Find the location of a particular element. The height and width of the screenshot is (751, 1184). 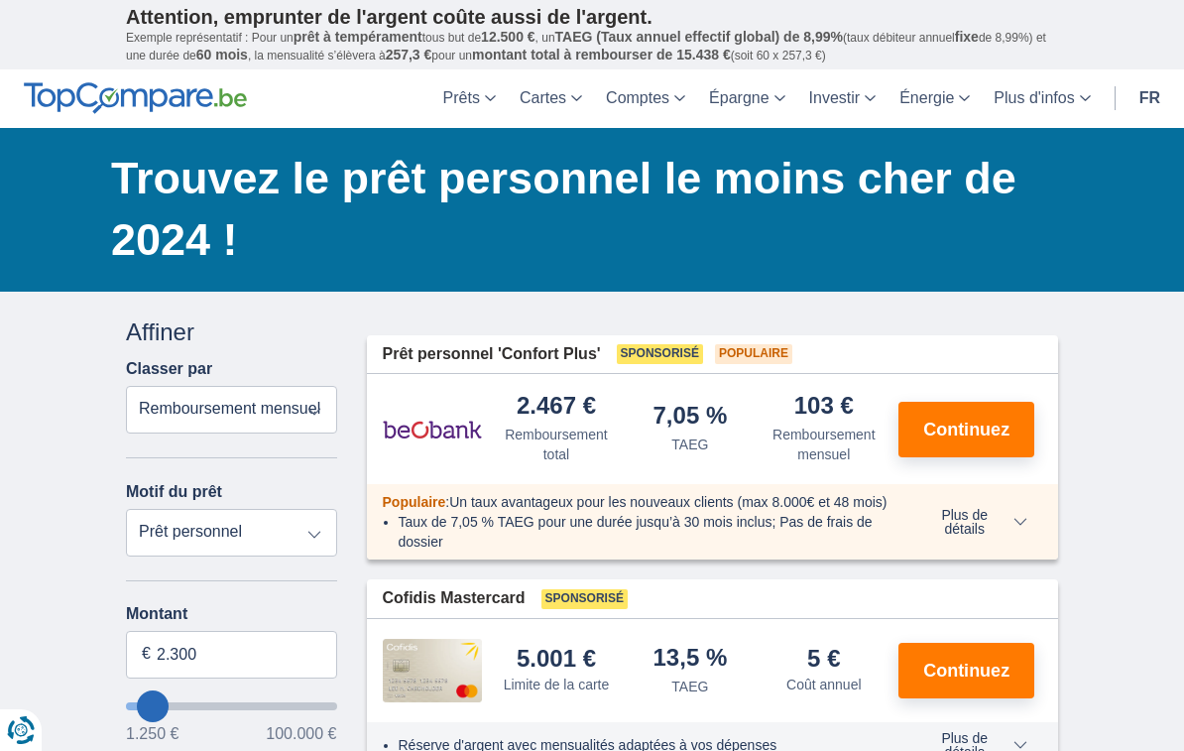

div: Remboursement mensuel is located at coordinates (823, 444).